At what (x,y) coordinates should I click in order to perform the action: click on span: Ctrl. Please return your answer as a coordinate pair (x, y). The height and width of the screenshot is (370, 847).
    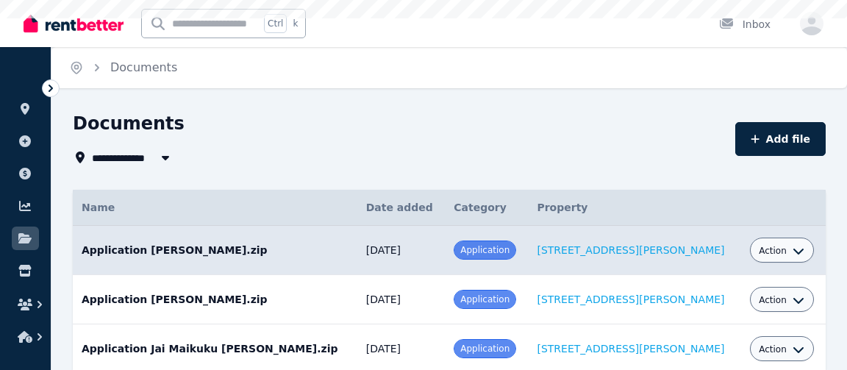
    Looking at the image, I should click on (275, 24).